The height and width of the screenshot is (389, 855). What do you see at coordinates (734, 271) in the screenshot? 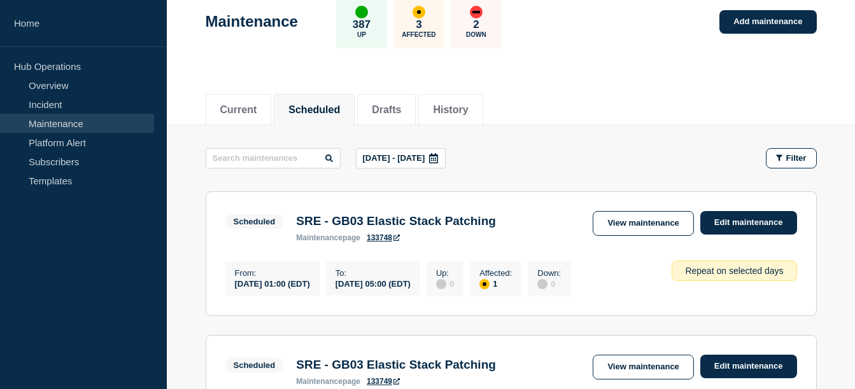
I see `div: Repeat on selected days` at bounding box center [734, 271].